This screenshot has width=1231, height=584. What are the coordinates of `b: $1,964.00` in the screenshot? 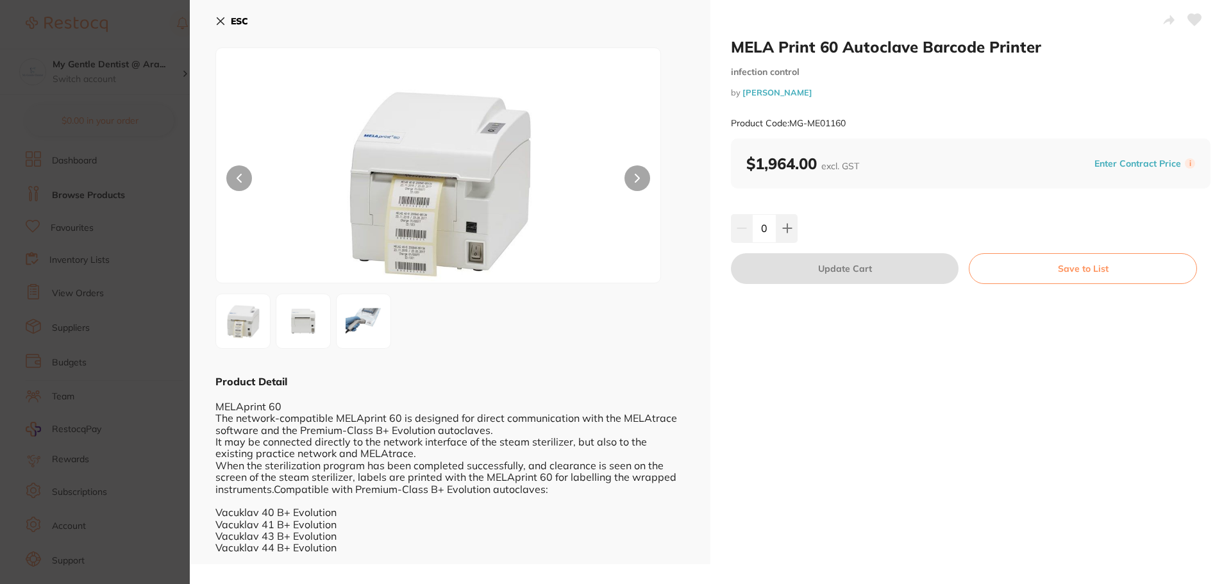 It's located at (802, 163).